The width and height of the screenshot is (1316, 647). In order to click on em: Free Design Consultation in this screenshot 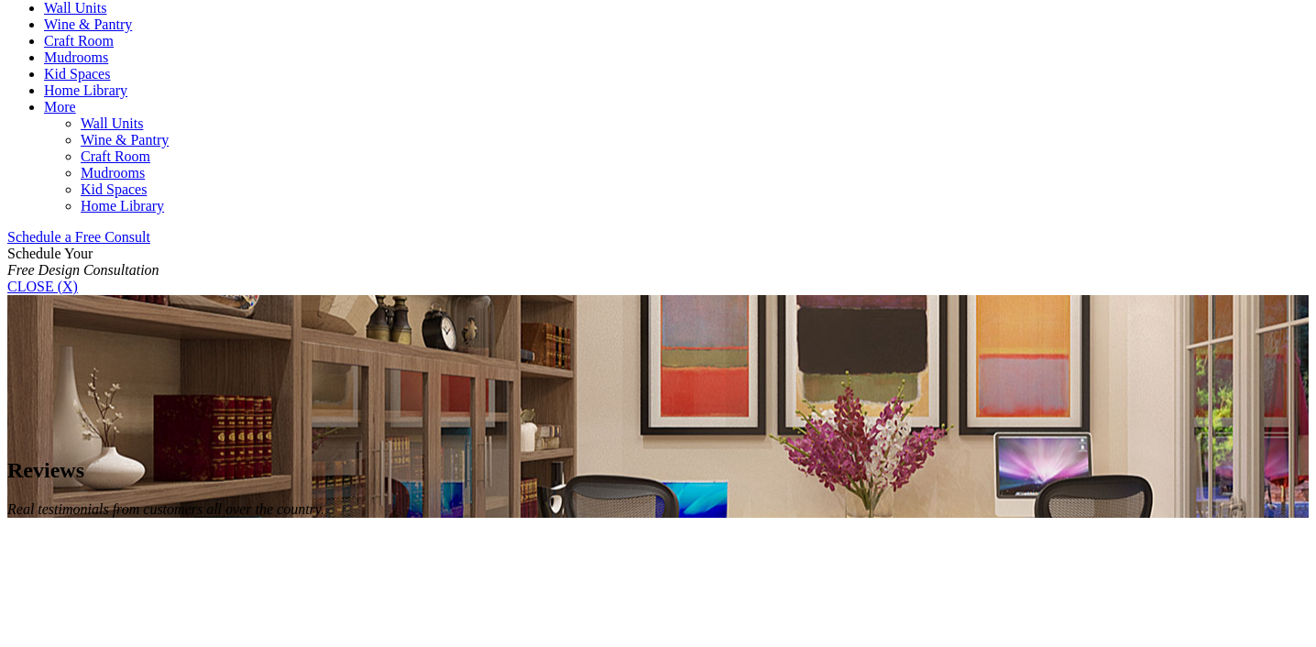, I will do `click(83, 270)`.